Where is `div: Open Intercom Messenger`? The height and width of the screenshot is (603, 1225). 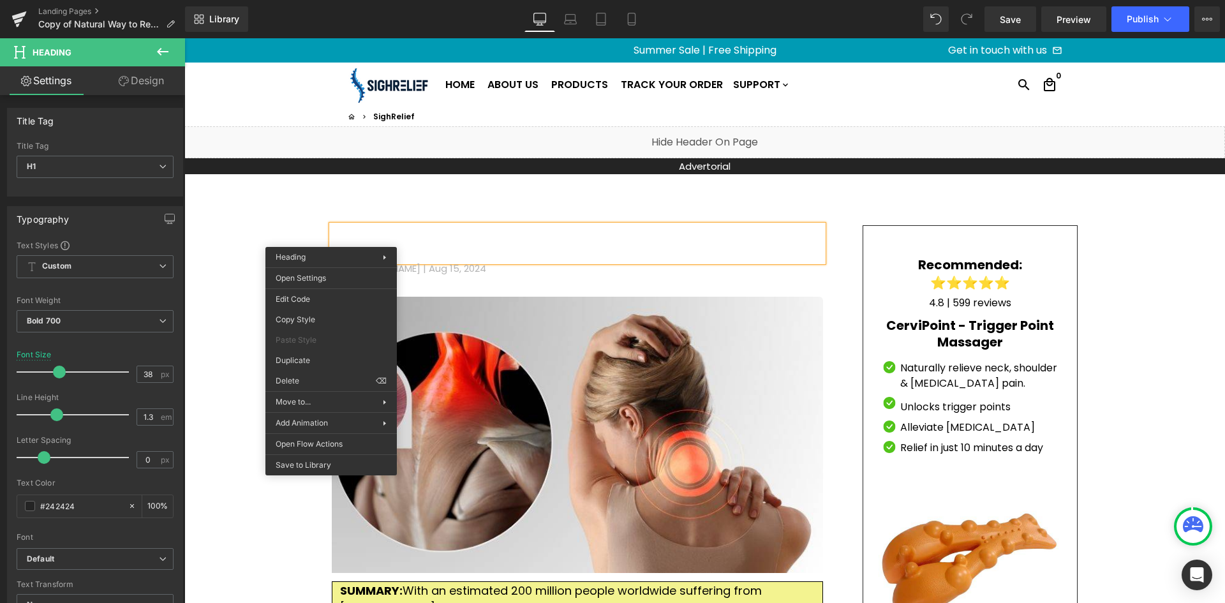
div: Open Intercom Messenger is located at coordinates (1197, 575).